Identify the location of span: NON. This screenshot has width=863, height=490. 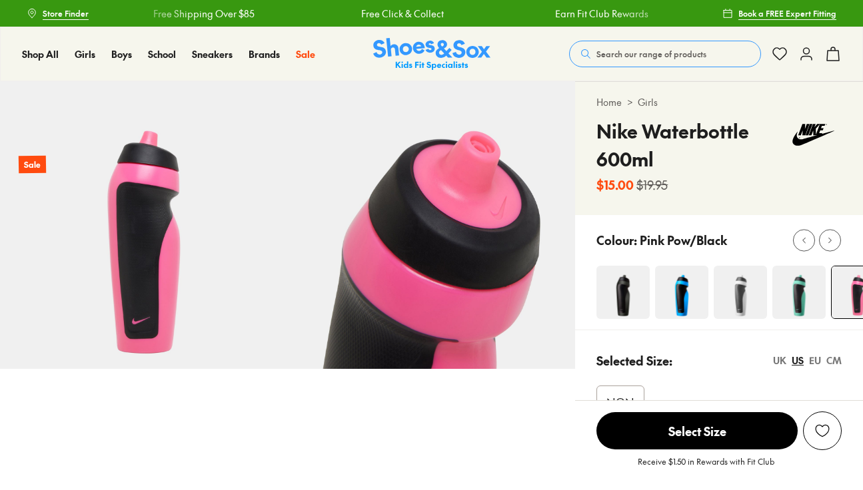
(620, 402).